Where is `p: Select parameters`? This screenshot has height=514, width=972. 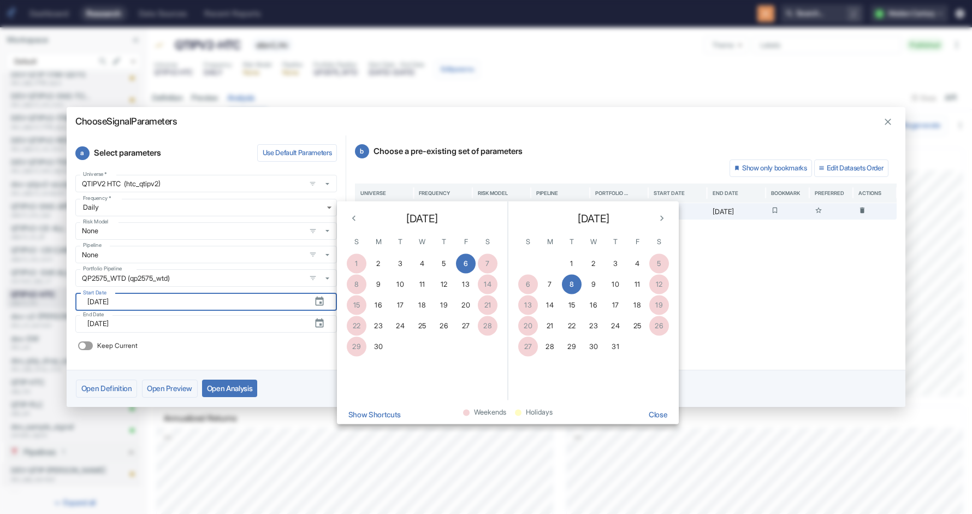
p: Select parameters is located at coordinates (166, 153).